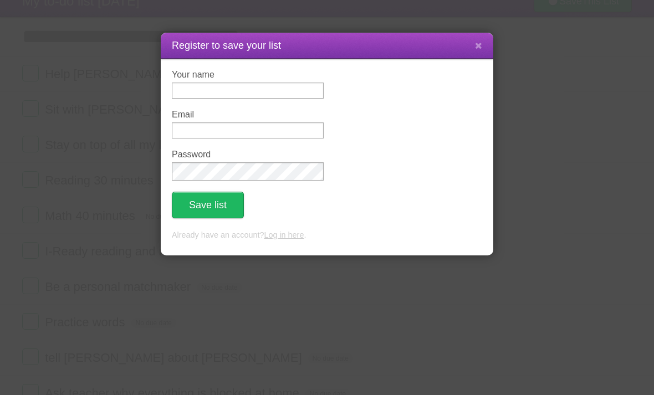 The image size is (654, 395). What do you see at coordinates (327, 236) in the screenshot?
I see `p: Already have an account? .` at bounding box center [327, 236].